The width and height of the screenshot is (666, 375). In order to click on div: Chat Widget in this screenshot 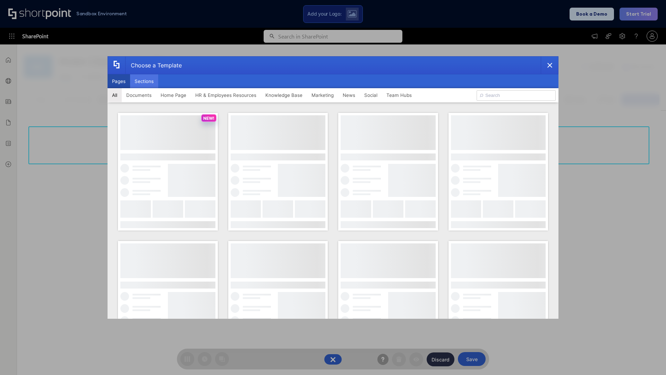, I will do `click(649, 358)`.